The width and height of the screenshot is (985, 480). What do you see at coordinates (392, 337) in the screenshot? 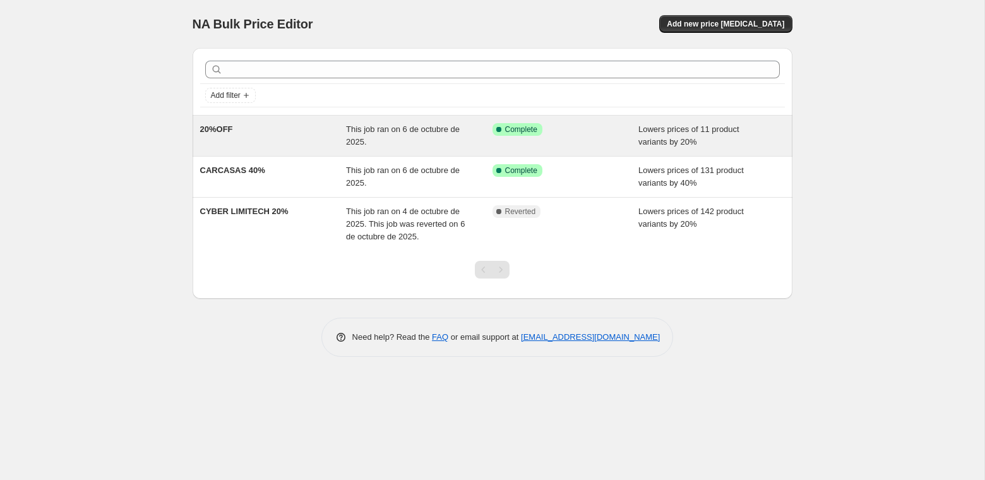
I see `span: Need help? Read the` at bounding box center [392, 337].